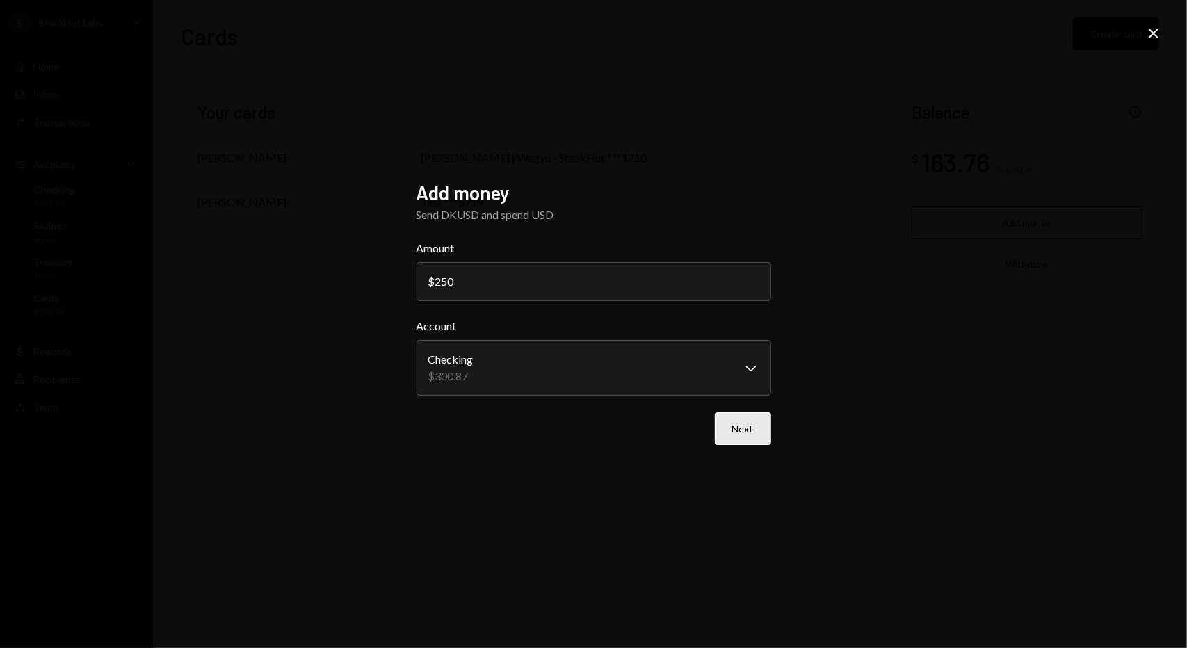 The height and width of the screenshot is (648, 1187). Describe the element at coordinates (594, 368) in the screenshot. I see `button: Account` at that location.